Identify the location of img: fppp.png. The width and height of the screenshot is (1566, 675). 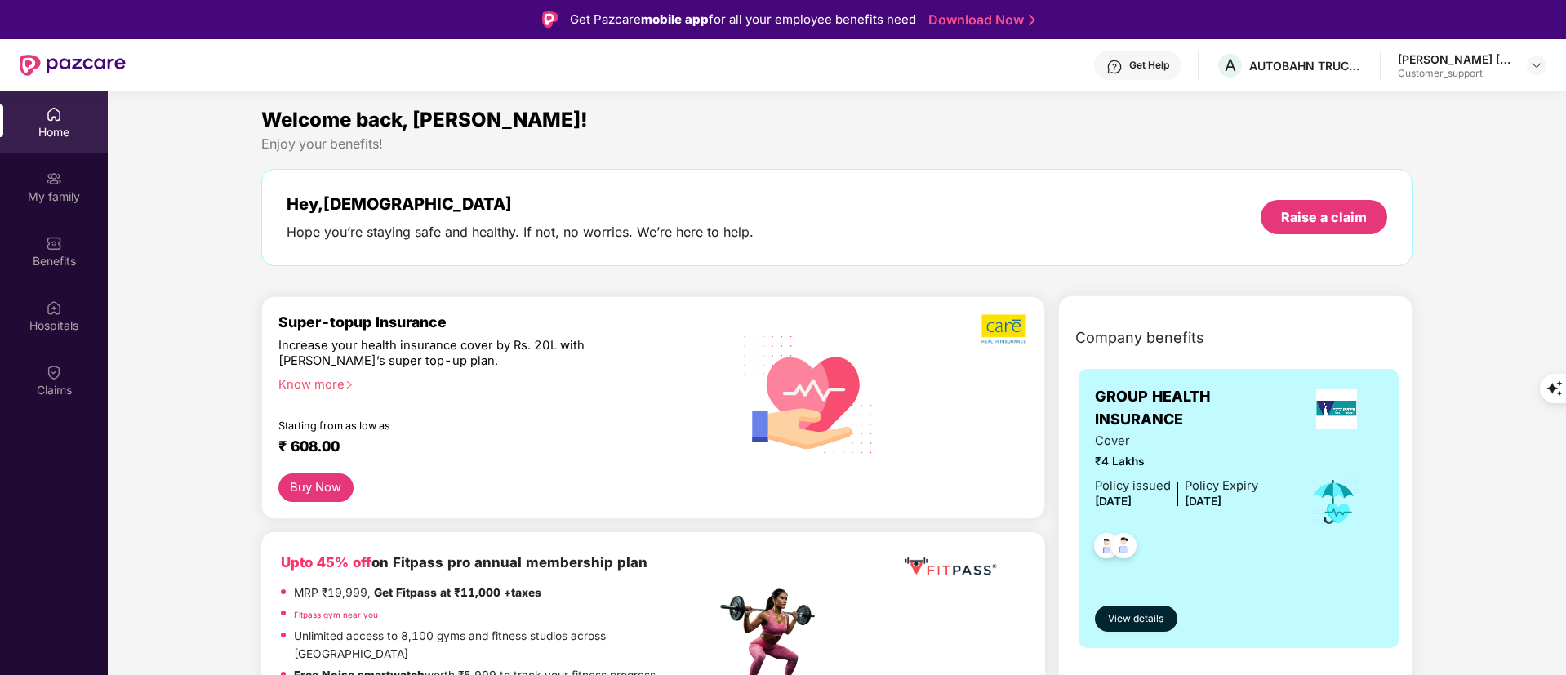
(950, 567).